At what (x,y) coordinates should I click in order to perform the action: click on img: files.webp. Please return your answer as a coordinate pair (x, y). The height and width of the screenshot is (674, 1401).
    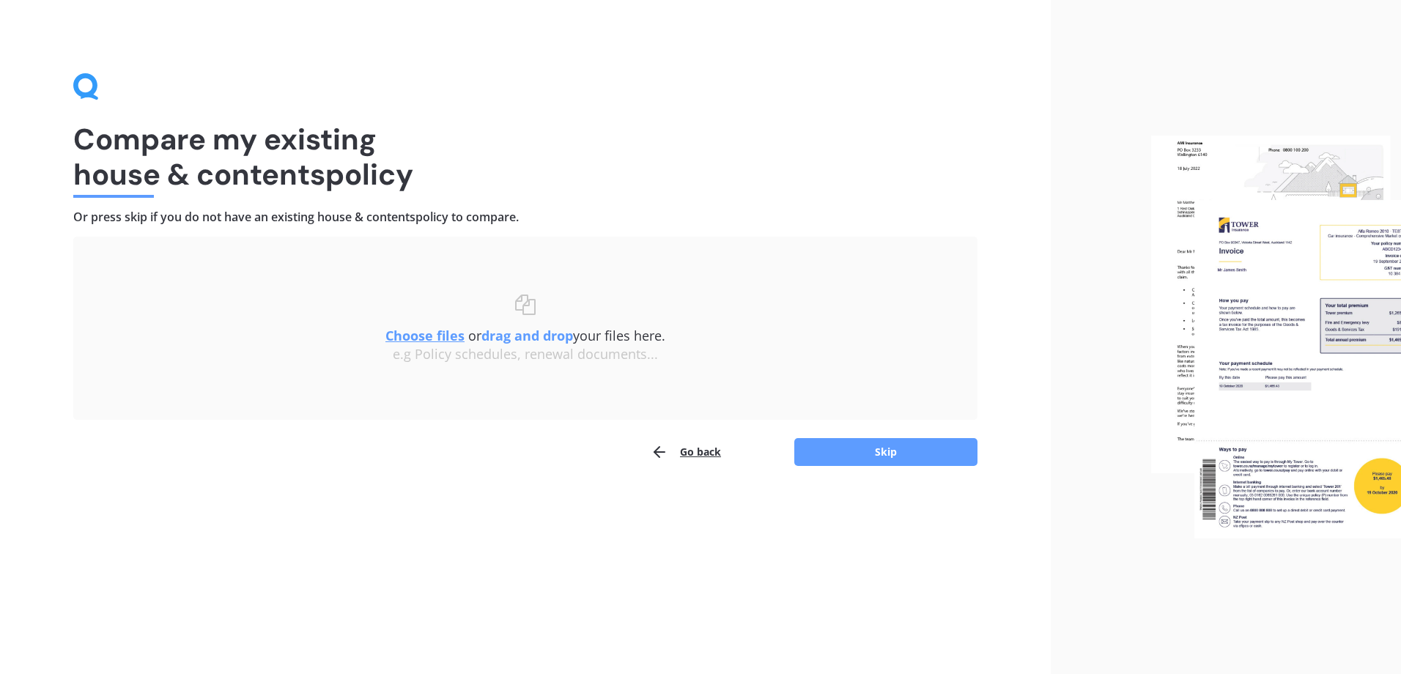
    Looking at the image, I should click on (1276, 337).